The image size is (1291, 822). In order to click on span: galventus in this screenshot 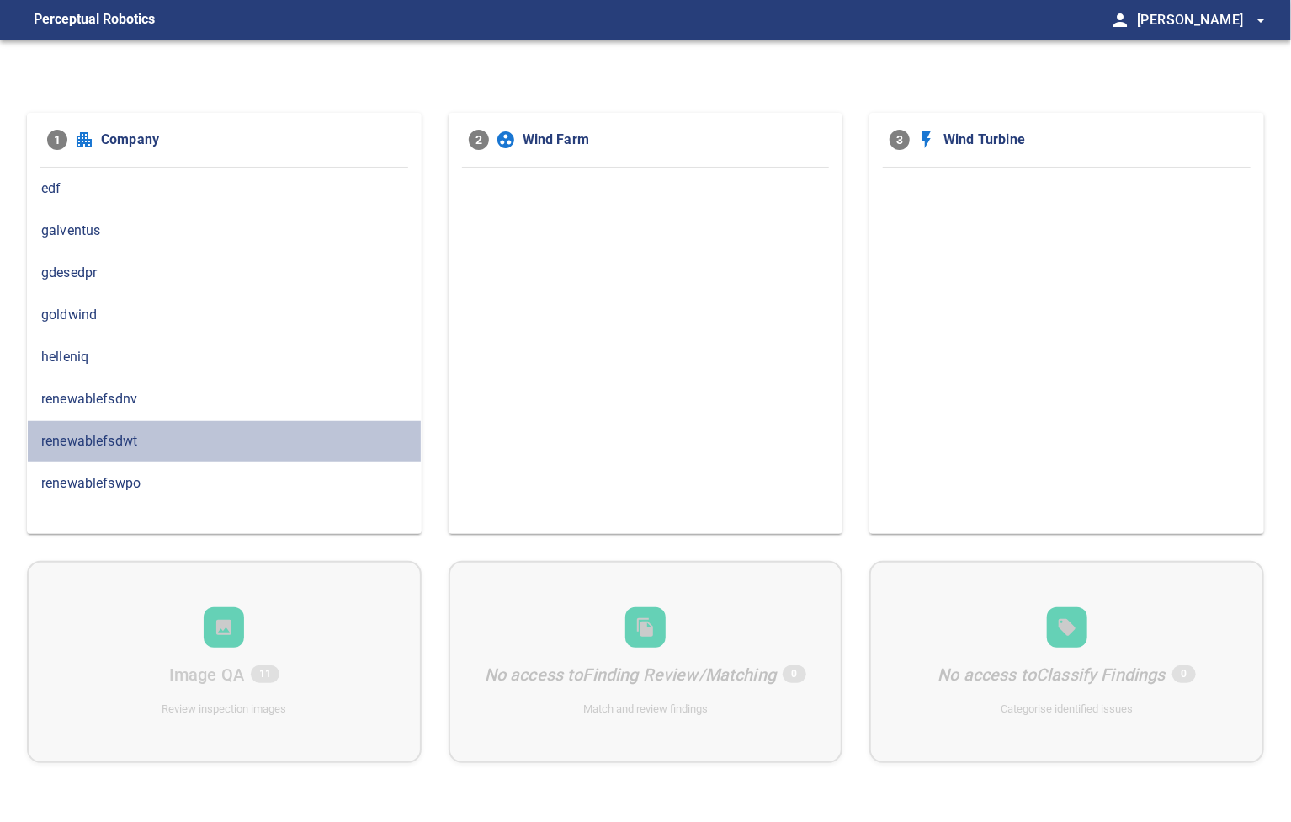, I will do `click(224, 231)`.